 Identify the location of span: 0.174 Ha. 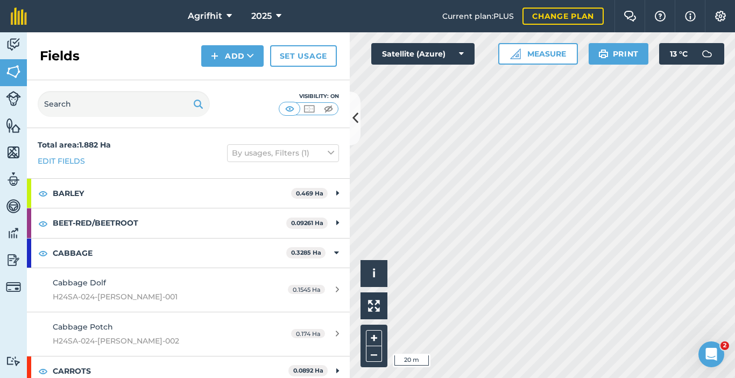
(308, 333).